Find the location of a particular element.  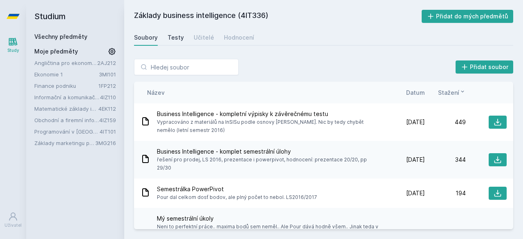

a: 4EK112 is located at coordinates (107, 109).